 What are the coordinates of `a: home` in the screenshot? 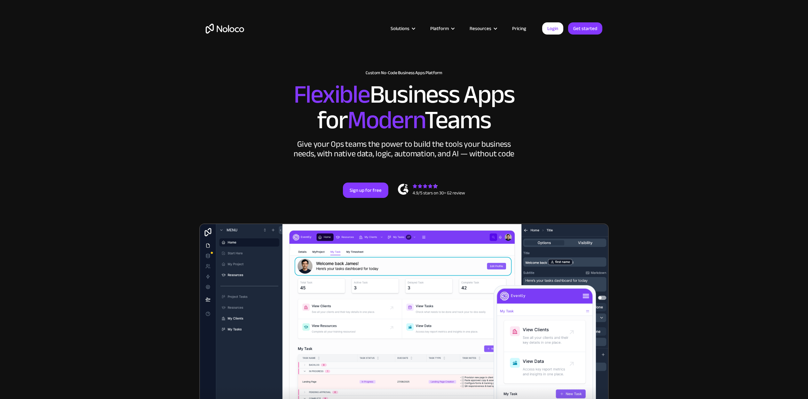 It's located at (225, 28).